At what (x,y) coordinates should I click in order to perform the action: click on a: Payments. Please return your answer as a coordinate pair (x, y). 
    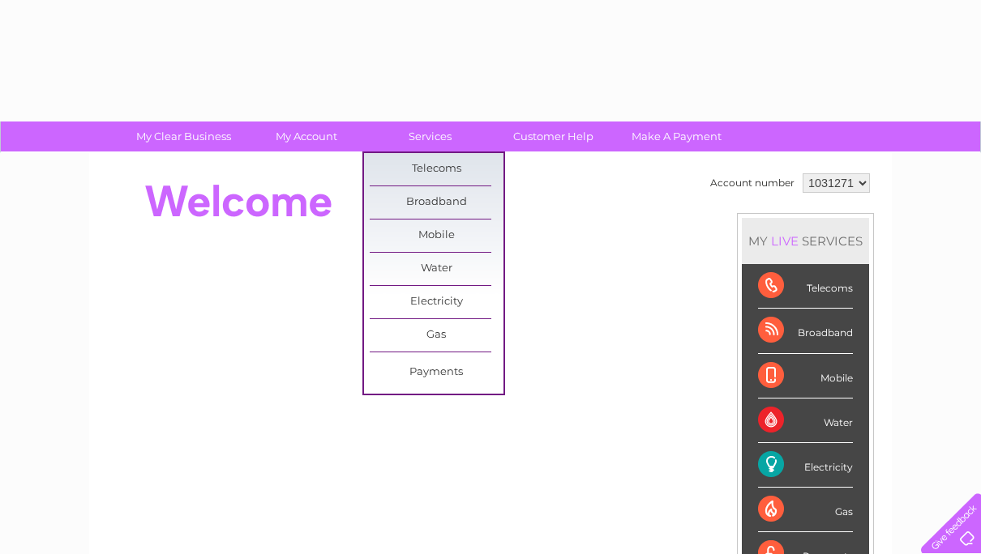
    Looking at the image, I should click on (436, 373).